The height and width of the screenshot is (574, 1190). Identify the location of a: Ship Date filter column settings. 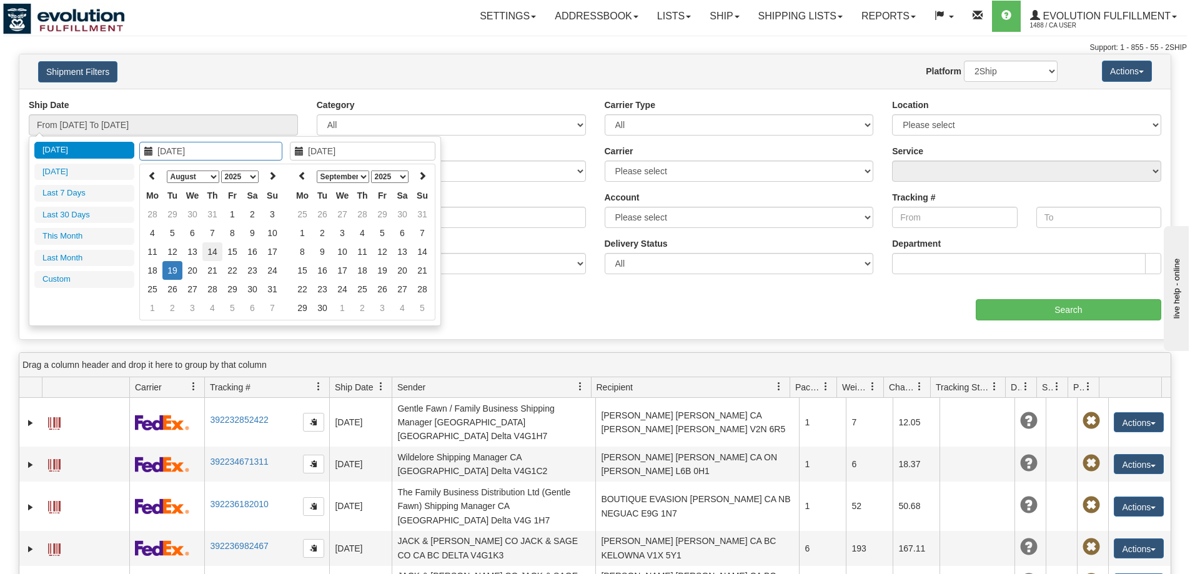
(381, 387).